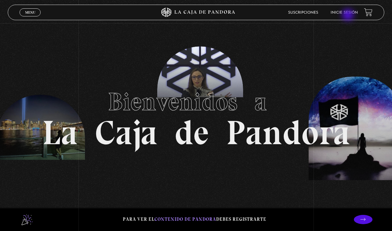 This screenshot has height=231, width=392. Describe the element at coordinates (368, 12) in the screenshot. I see `a: View your shopping cart` at that location.